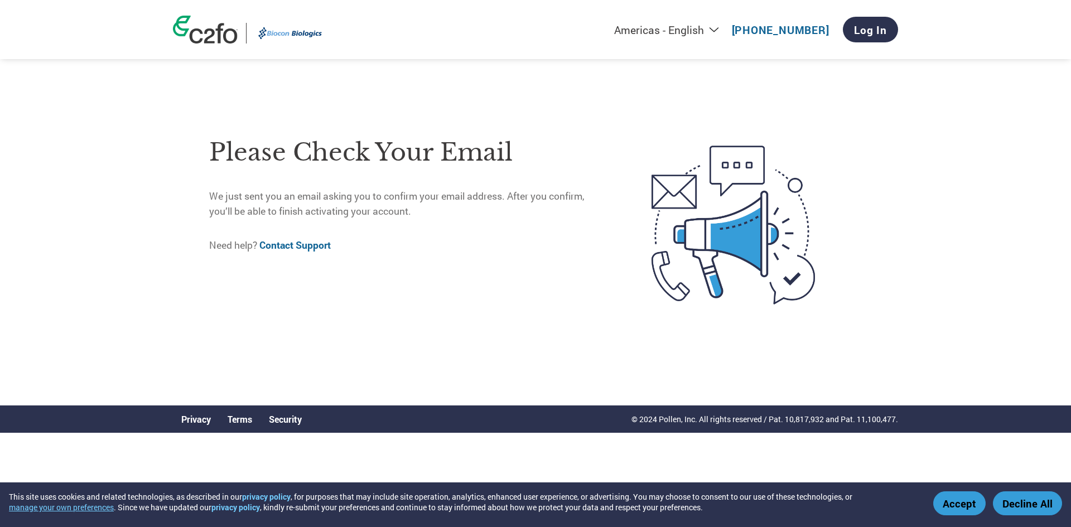 The image size is (1071, 527). Describe the element at coordinates (733, 225) in the screenshot. I see `img: open-email` at that location.